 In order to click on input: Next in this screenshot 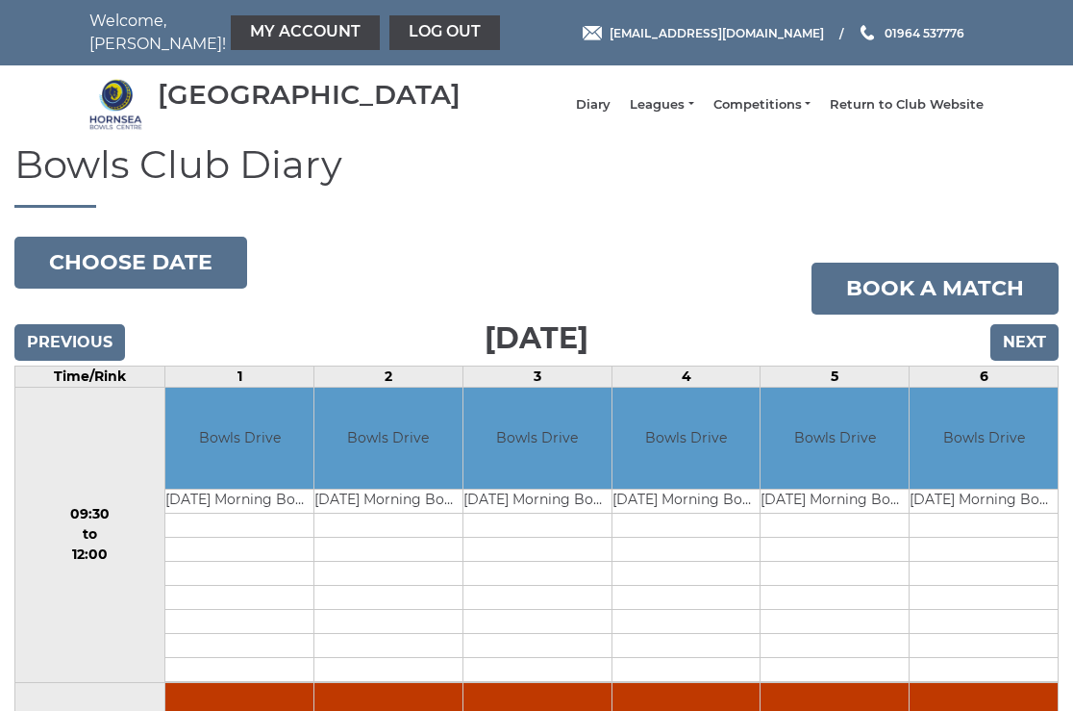, I will do `click(1024, 342)`.